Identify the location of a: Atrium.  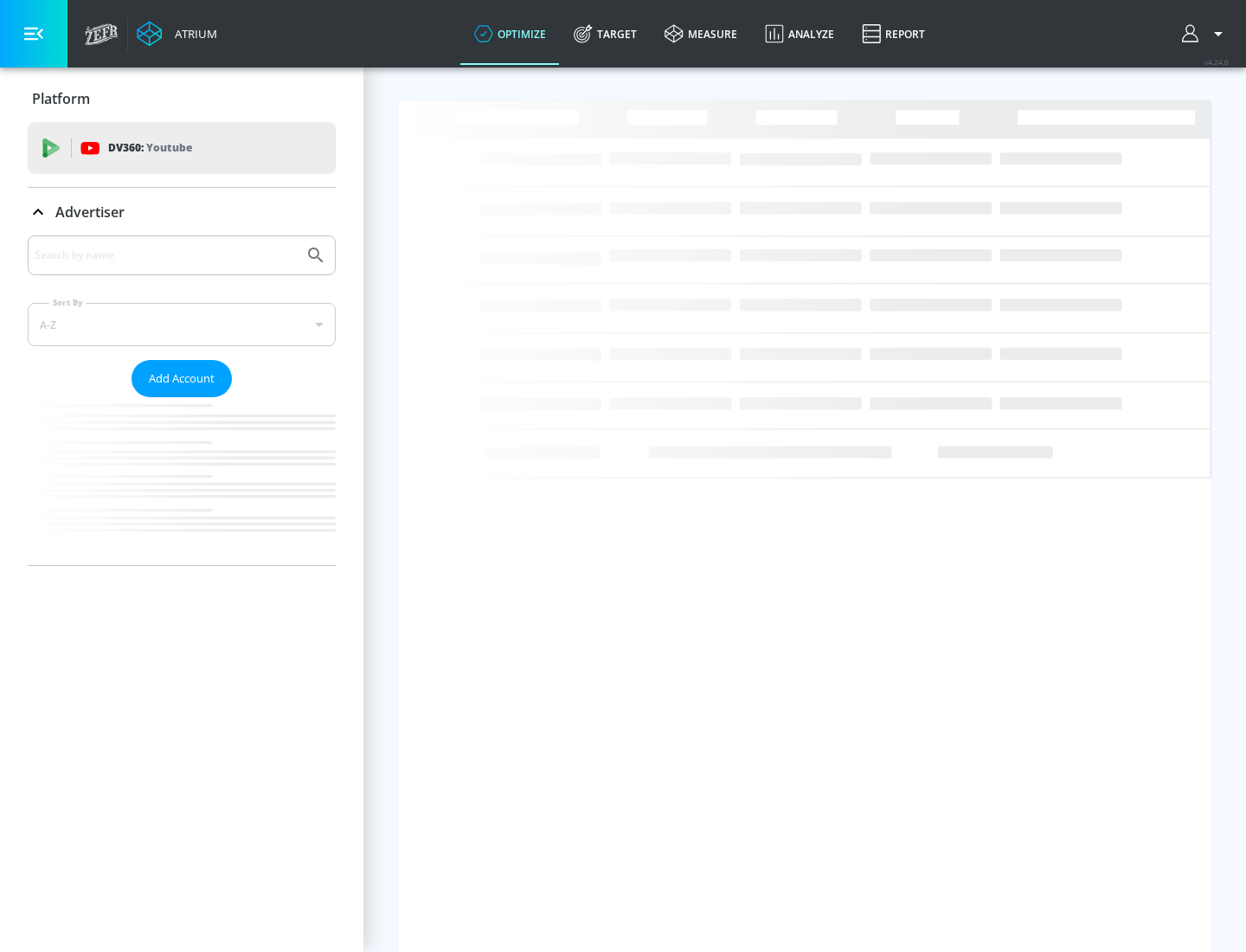
(176, 34).